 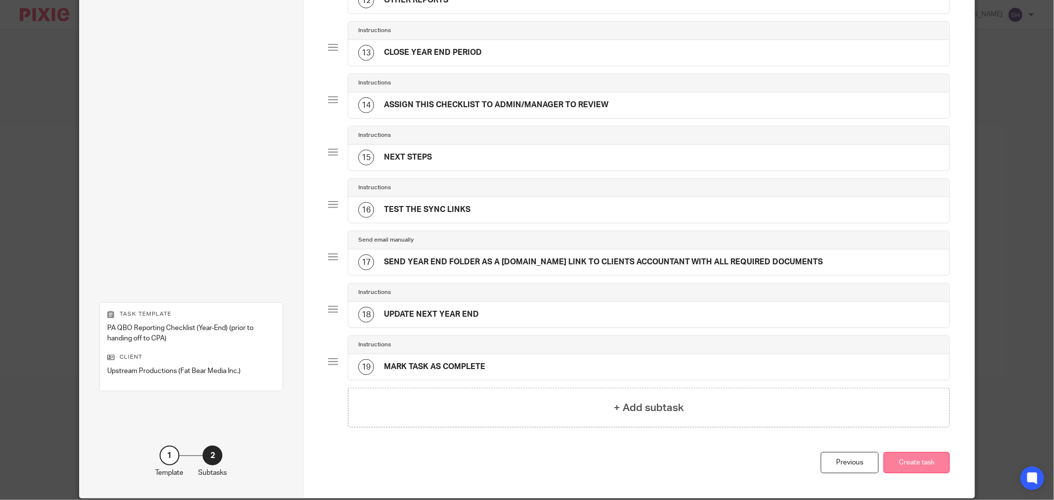 I want to click on p: Subtasks, so click(x=212, y=473).